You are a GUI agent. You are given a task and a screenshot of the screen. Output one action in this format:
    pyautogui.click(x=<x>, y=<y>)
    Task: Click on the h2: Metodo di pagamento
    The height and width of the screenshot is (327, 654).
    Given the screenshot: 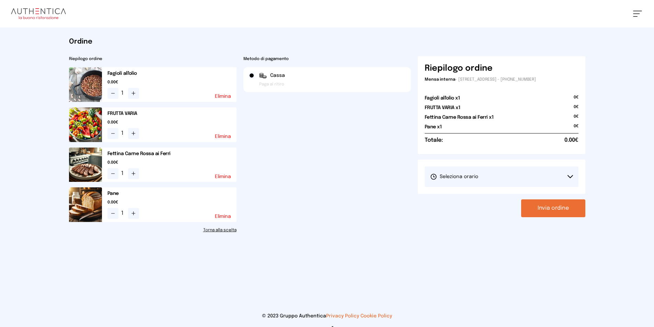 What is the action you would take?
    pyautogui.click(x=327, y=59)
    